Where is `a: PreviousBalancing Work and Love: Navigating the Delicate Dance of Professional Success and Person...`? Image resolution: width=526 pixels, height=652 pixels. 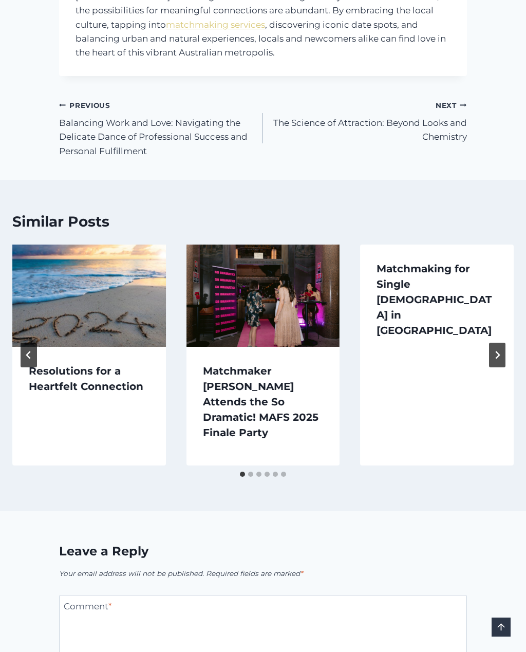
a: PreviousBalancing Work and Love: Navigating the Delicate Dance of Professional Success and Person... is located at coordinates (161, 128).